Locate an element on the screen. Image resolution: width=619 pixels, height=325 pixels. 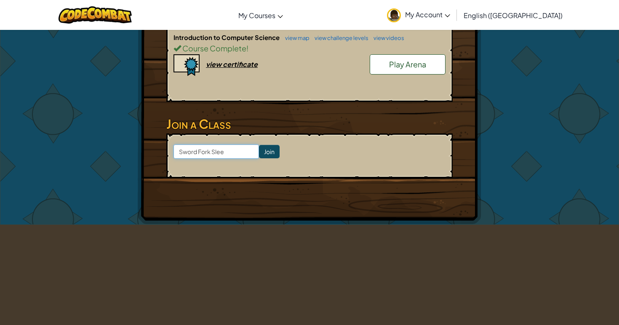
div: view certificate is located at coordinates (232, 64).